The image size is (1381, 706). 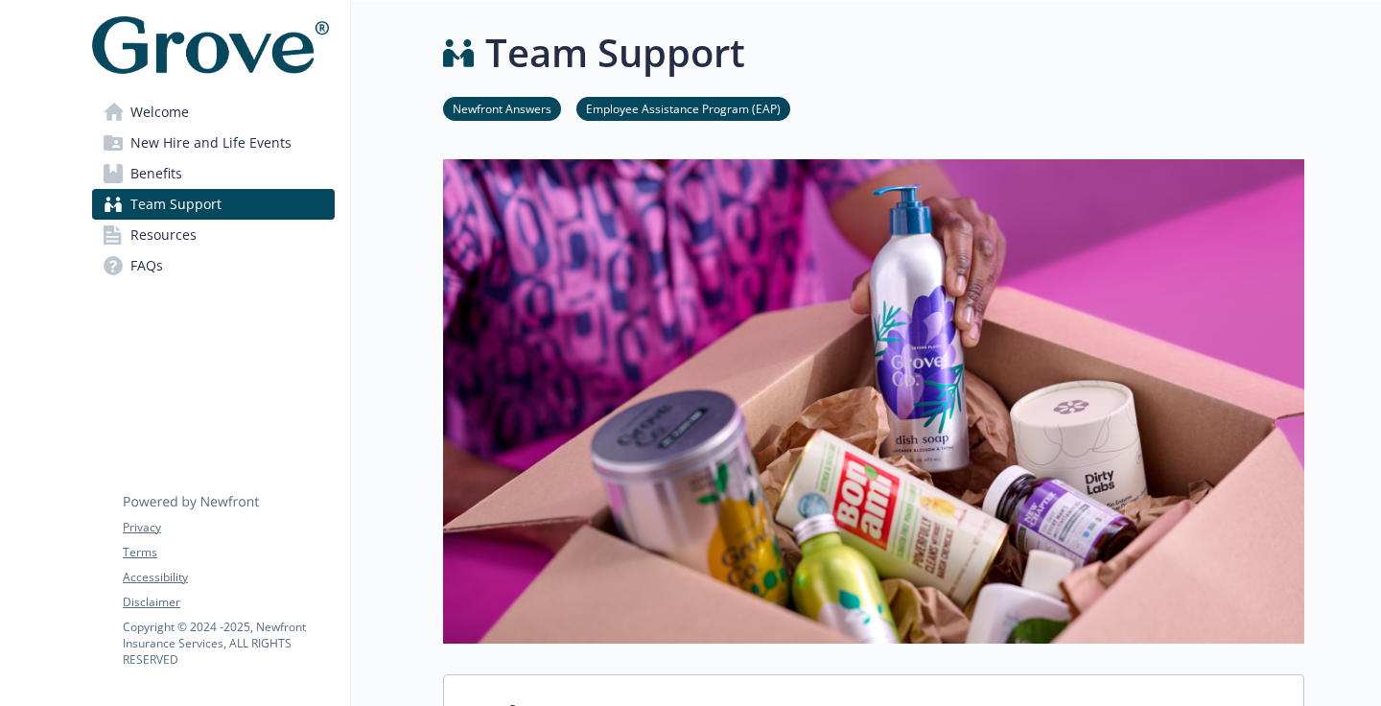 I want to click on img: team support page banner, so click(x=873, y=401).